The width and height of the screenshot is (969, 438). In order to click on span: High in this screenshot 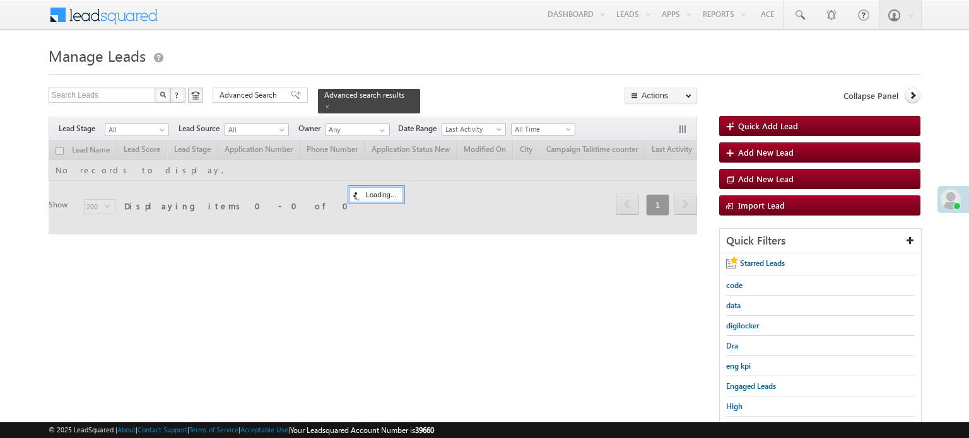, I will do `click(734, 406)`.